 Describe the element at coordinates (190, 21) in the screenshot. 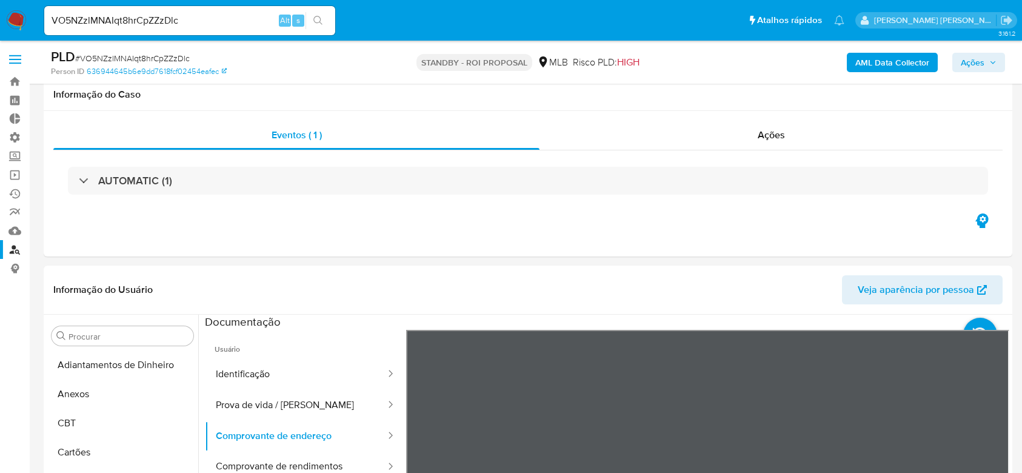

I see `input: Pesquise usuários ou casos...` at that location.